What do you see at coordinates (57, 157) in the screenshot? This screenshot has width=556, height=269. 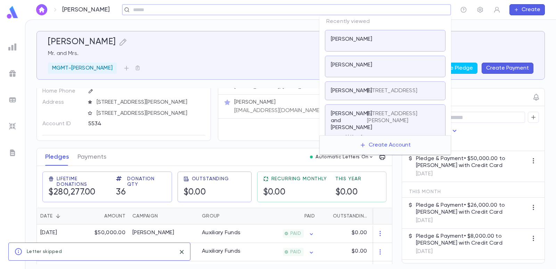 I see `button: Pledges` at bounding box center [57, 157].